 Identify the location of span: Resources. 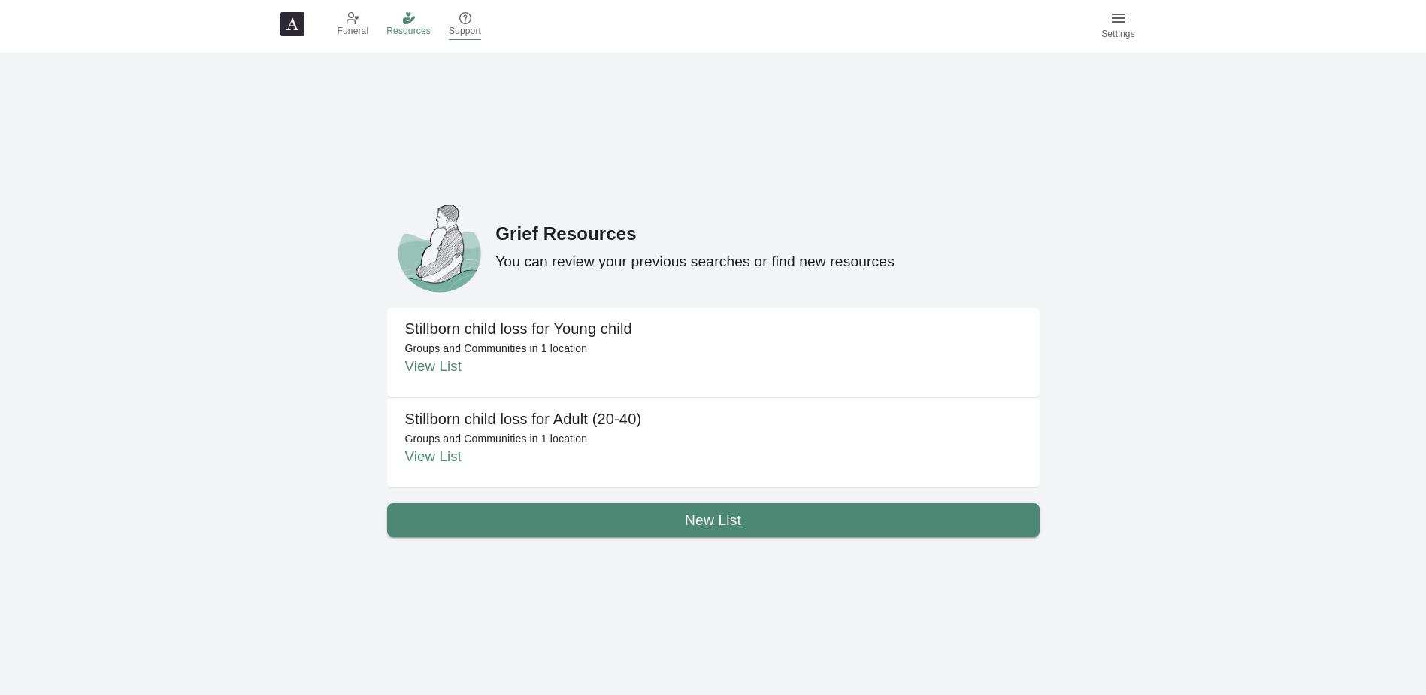
(408, 32).